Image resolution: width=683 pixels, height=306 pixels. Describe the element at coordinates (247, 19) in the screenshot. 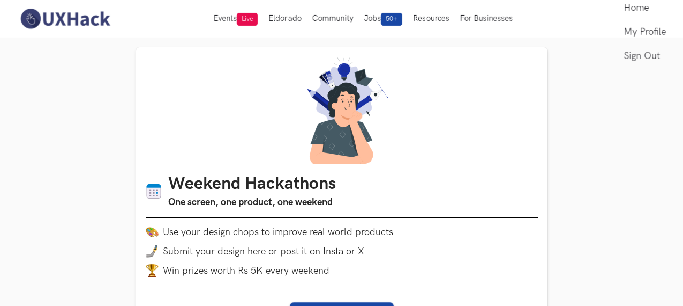

I see `span: Live` at that location.